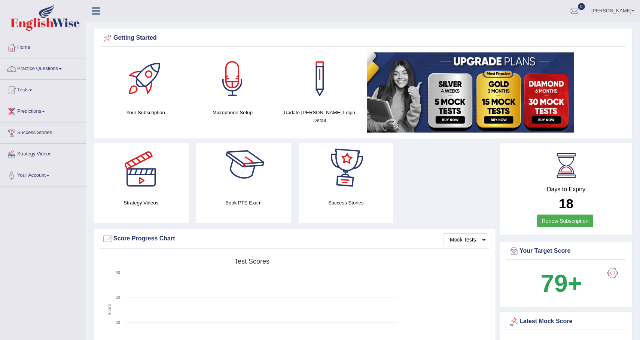 This screenshot has width=640, height=340. Describe the element at coordinates (582, 6) in the screenshot. I see `span: 0` at that location.